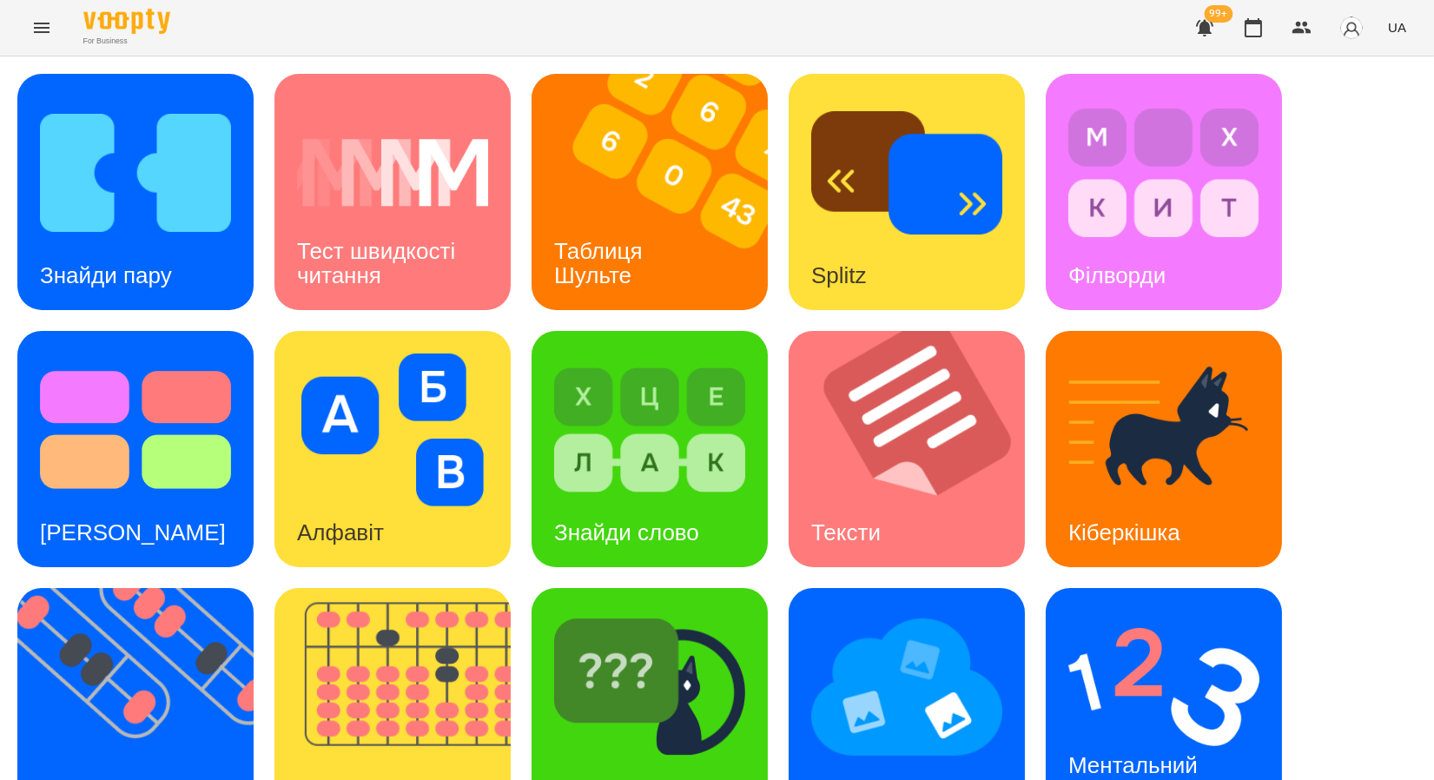  Describe the element at coordinates (340, 532) in the screenshot. I see `h3: Алфавіт` at that location.